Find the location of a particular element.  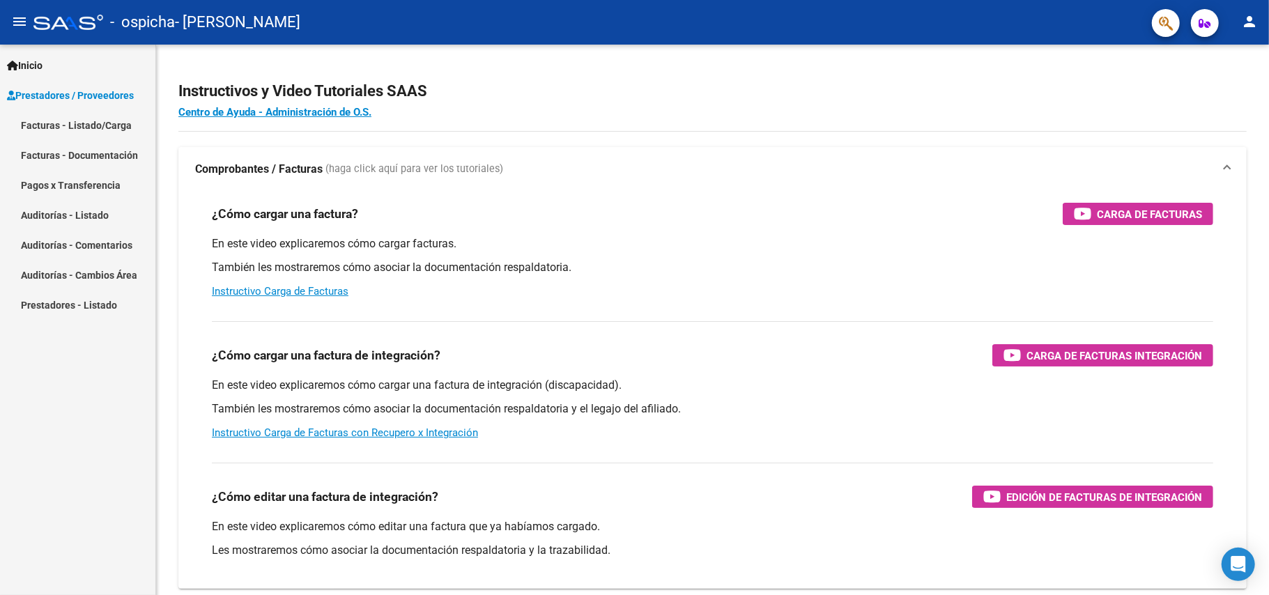

p: En este video explicaremos cómo editar una factura que ya habíamos cargado. is located at coordinates (712, 527).